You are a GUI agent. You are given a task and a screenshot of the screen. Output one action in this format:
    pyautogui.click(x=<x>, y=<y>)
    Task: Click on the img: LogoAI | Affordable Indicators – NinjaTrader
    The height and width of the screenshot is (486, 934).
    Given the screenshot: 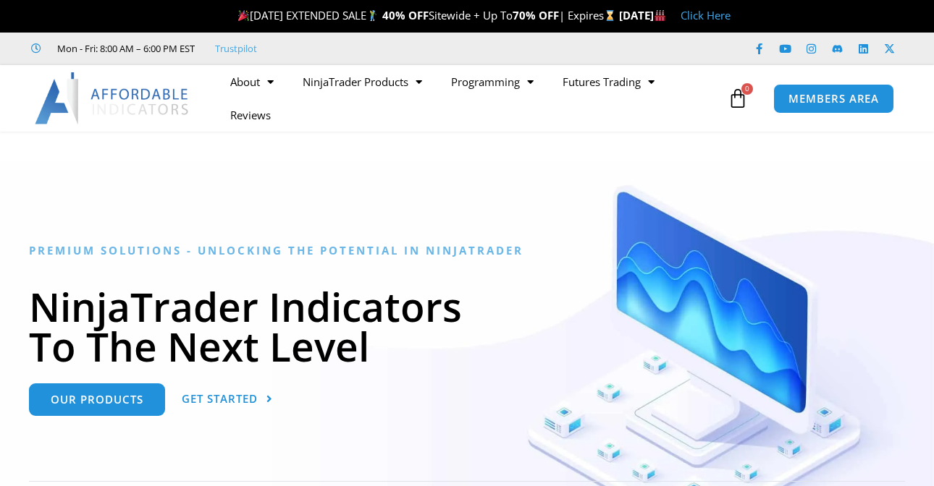 What is the action you would take?
    pyautogui.click(x=112, y=98)
    